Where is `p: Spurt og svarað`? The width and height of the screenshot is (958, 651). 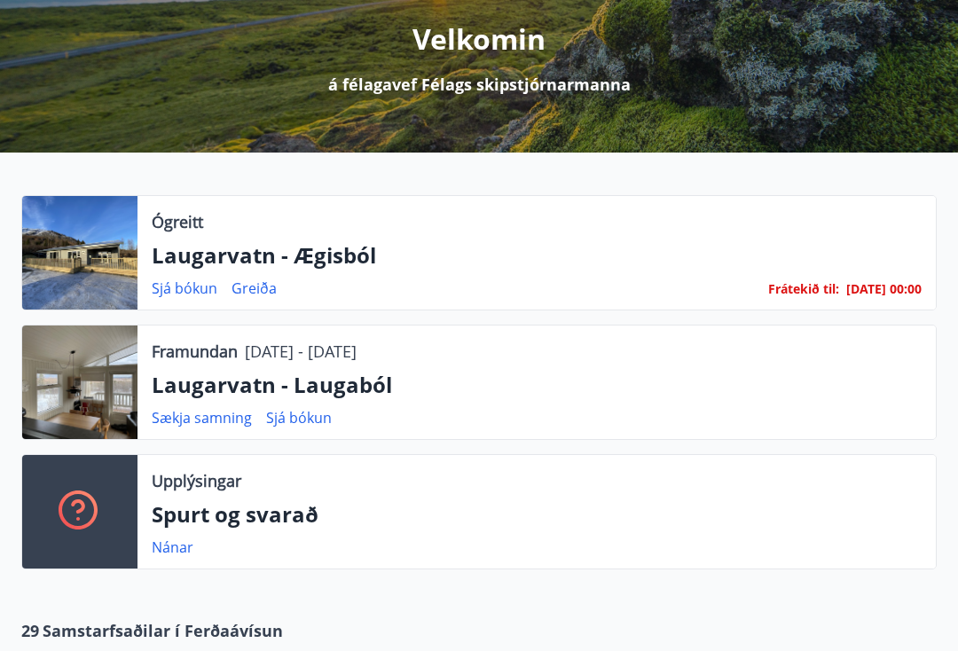
p: Spurt og svarað is located at coordinates (537, 515).